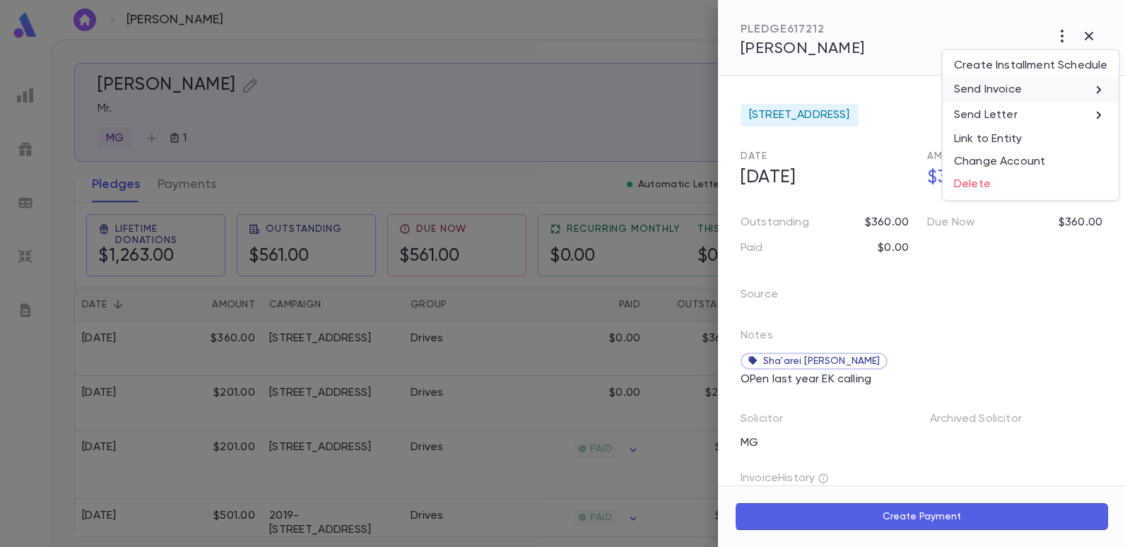 The width and height of the screenshot is (1125, 547). I want to click on li: Link to Entity, so click(1030, 139).